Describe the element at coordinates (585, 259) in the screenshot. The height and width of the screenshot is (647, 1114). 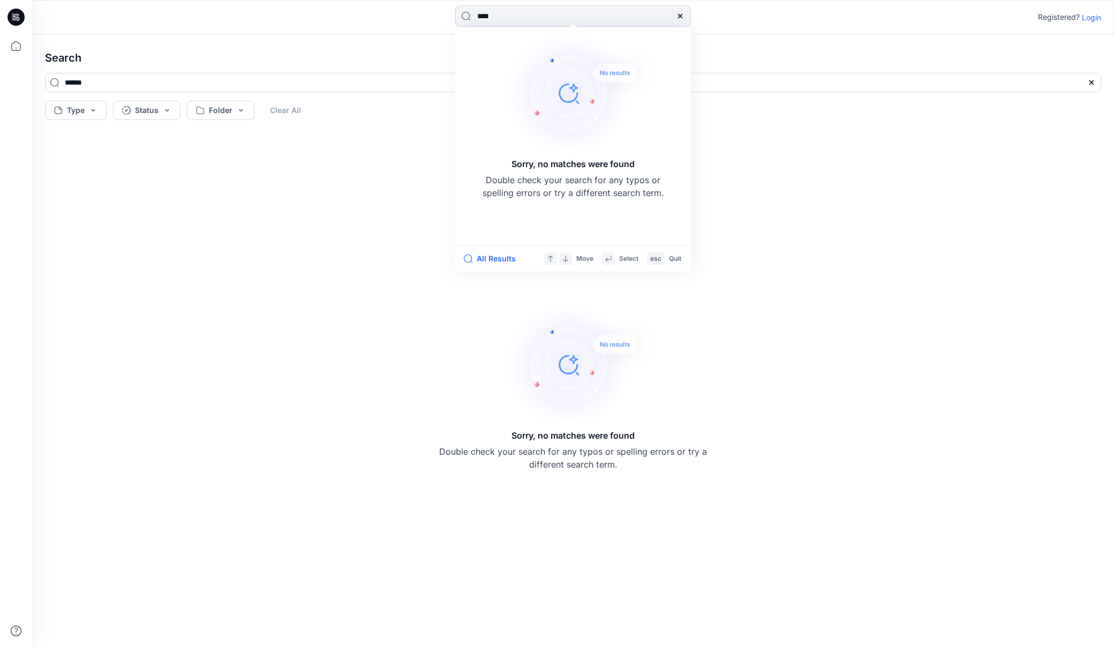
I see `p: Move` at that location.